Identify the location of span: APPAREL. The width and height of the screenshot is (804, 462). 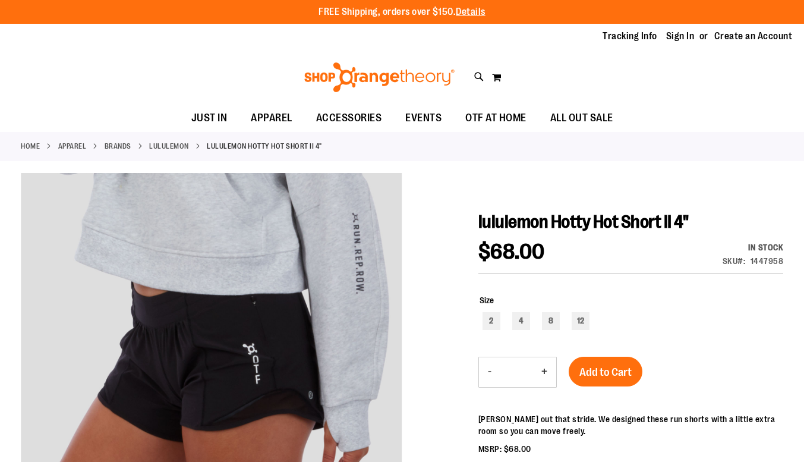
(272, 118).